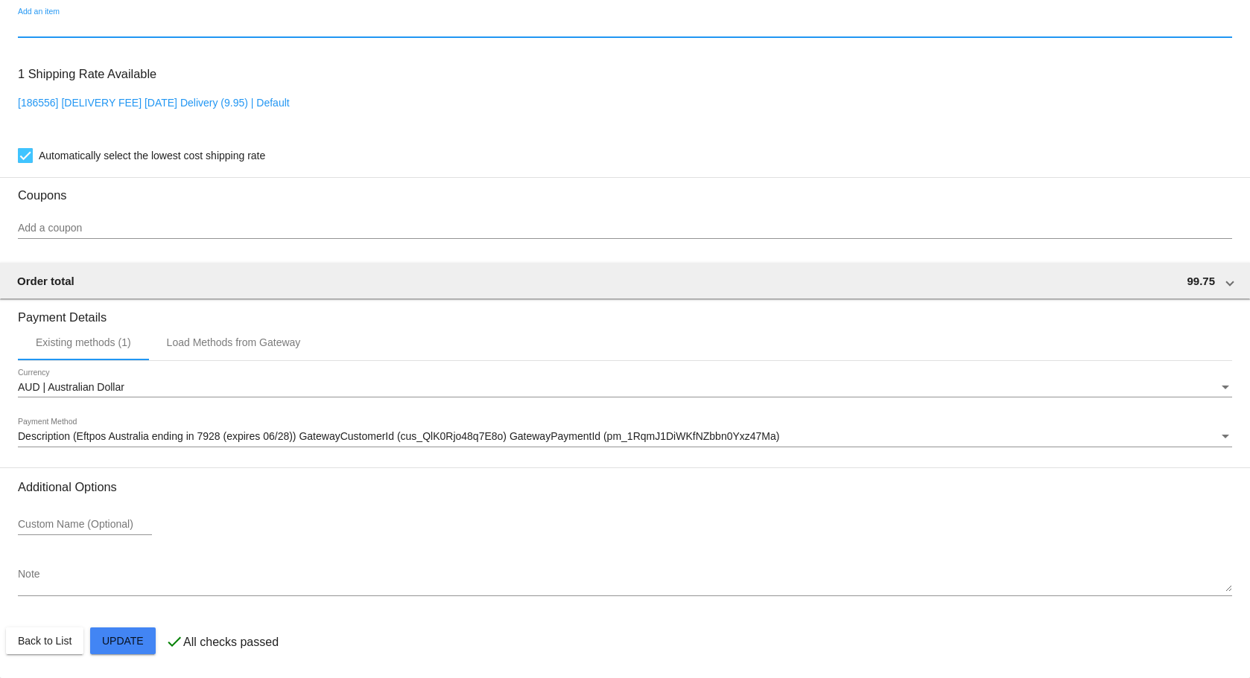 The height and width of the screenshot is (678, 1250). Describe the element at coordinates (625, 27) in the screenshot. I see `input: Add an item` at that location.